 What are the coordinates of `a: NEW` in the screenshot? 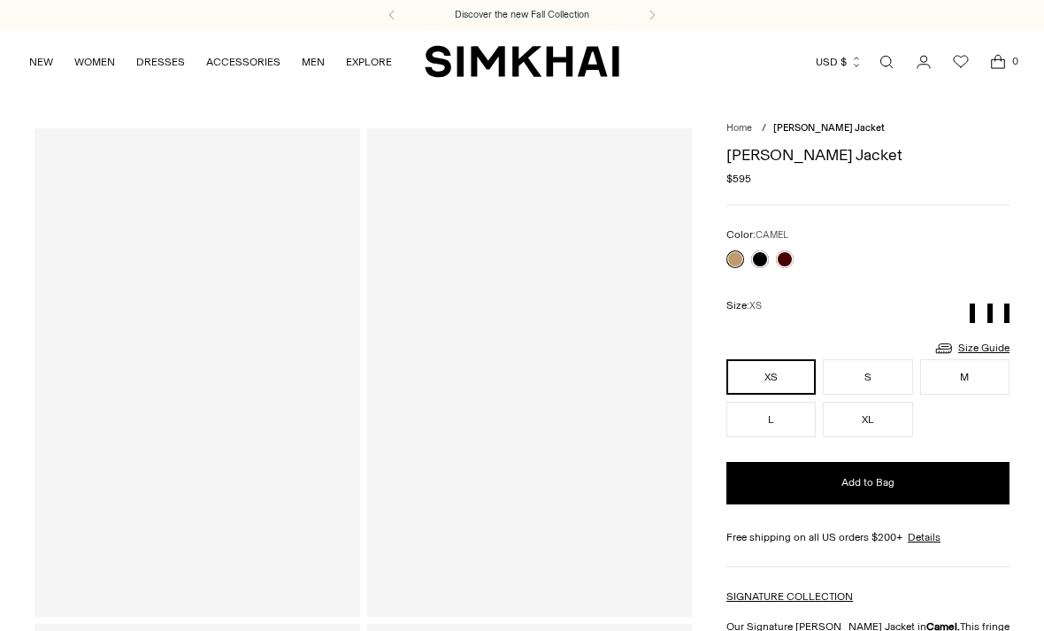 It's located at (41, 62).